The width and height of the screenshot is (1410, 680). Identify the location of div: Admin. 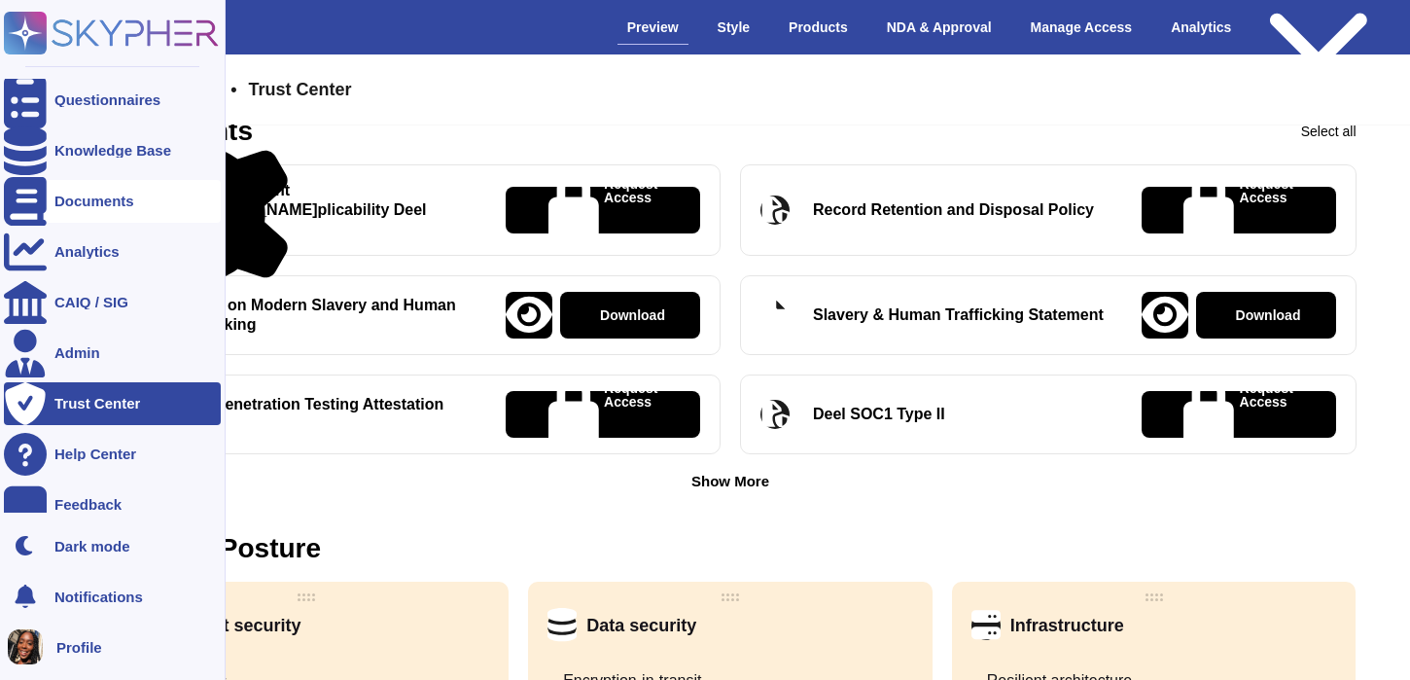
(77, 352).